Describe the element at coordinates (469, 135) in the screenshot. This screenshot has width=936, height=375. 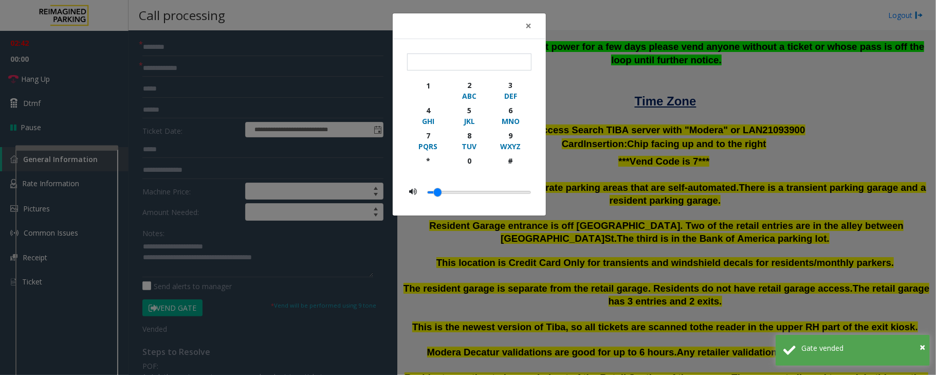
I see `div: 8` at that location.